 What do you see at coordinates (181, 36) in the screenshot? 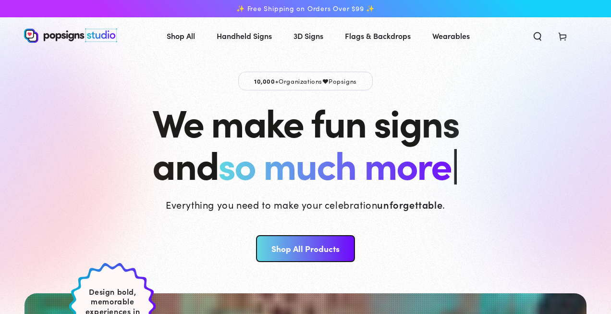
I see `a: Shop All` at bounding box center [181, 36].